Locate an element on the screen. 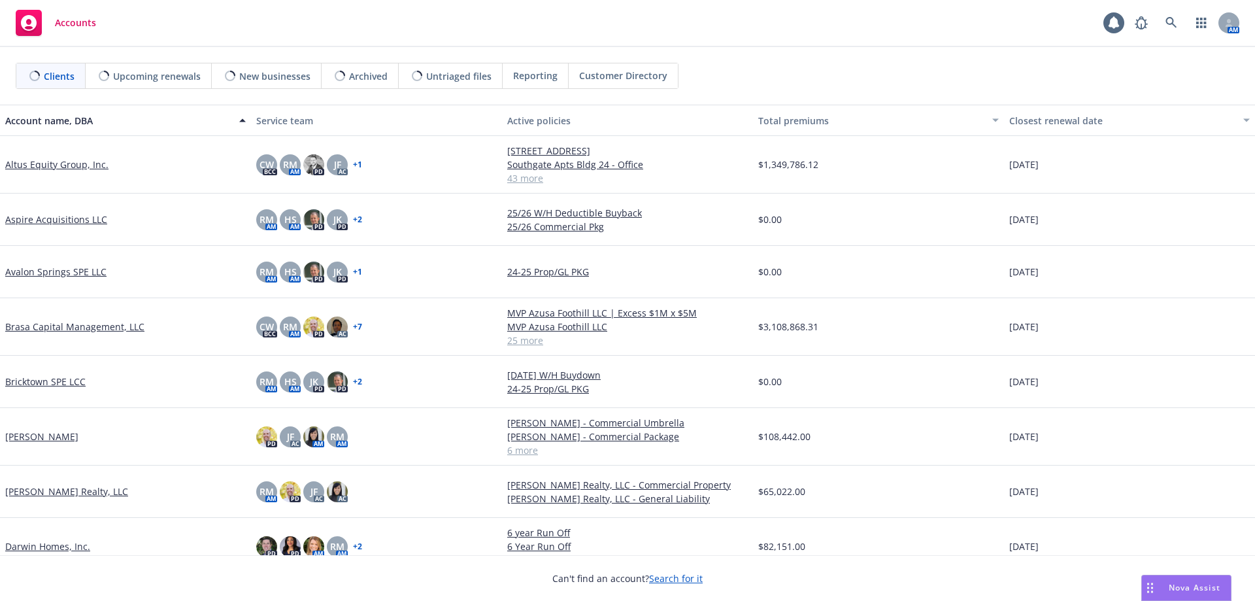  a: Altus Equity Group, Inc. is located at coordinates (57, 164).